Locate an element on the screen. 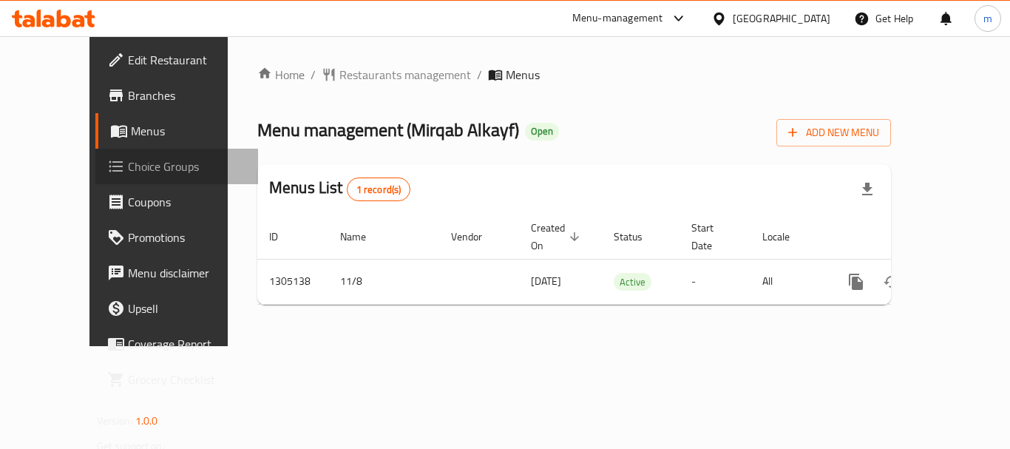 The width and height of the screenshot is (1010, 449). nav: breadcrumb is located at coordinates (574, 75).